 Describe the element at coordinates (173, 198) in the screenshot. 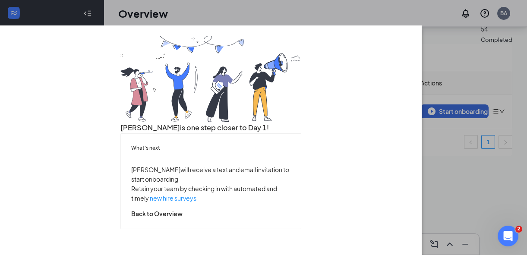

I see `a: new hire surveys` at that location.